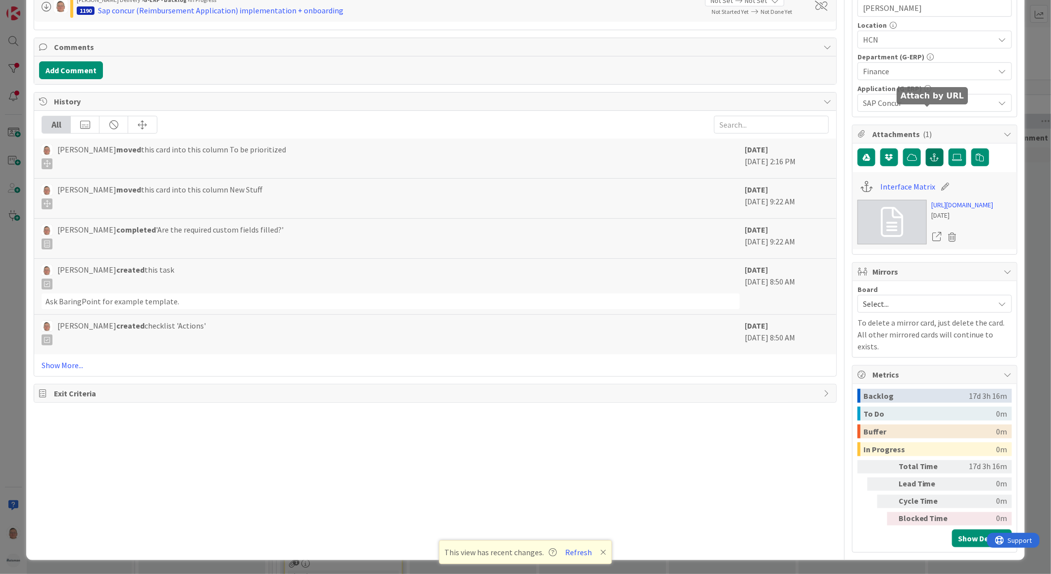 The height and width of the screenshot is (574, 1051). I want to click on span: Finance, so click(929, 71).